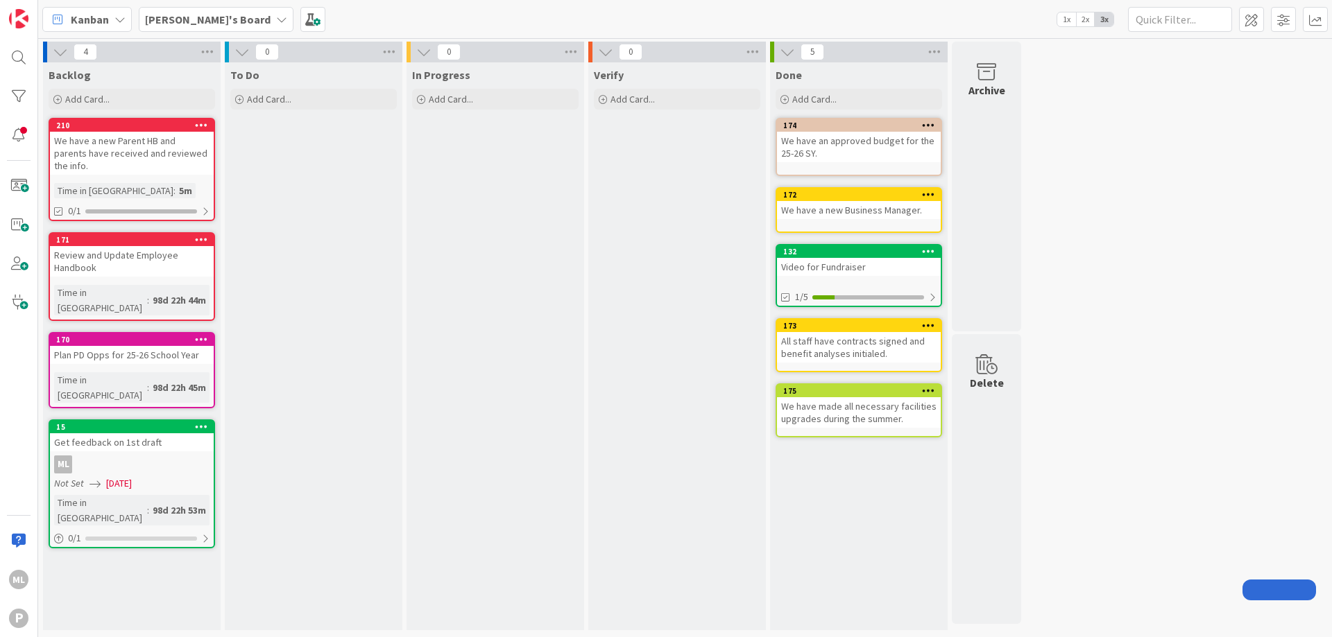 This screenshot has height=637, width=1332. Describe the element at coordinates (132, 153) in the screenshot. I see `div: We have a new Parent HB and parents have received and reviewed the info.` at that location.